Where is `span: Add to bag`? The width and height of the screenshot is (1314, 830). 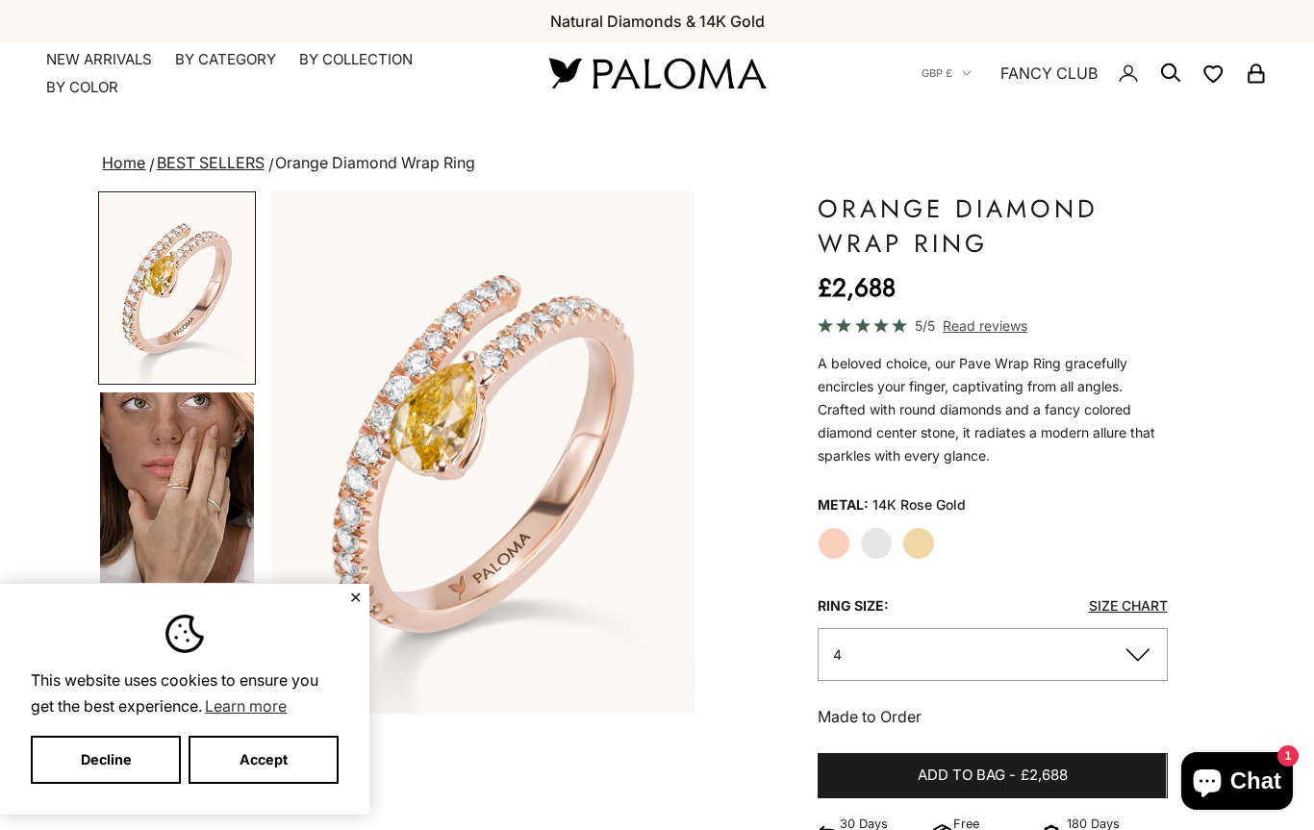
span: Add to bag is located at coordinates (961, 775).